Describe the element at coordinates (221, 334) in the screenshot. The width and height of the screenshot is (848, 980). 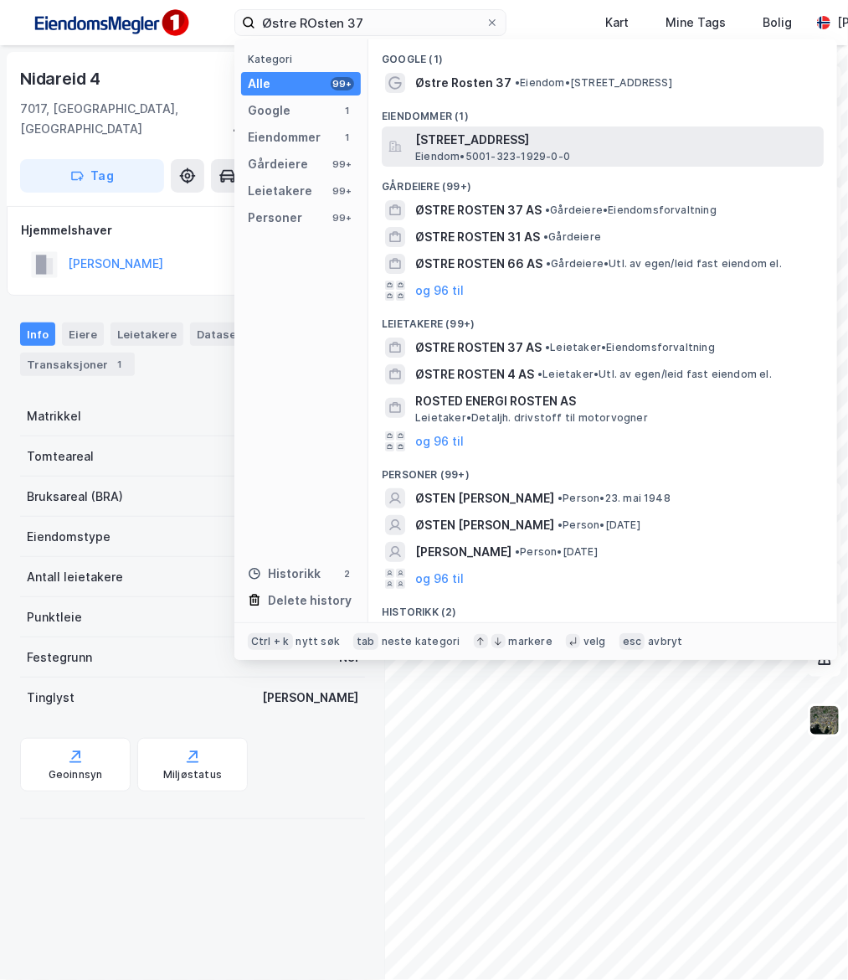
I see `div: Datasett` at that location.